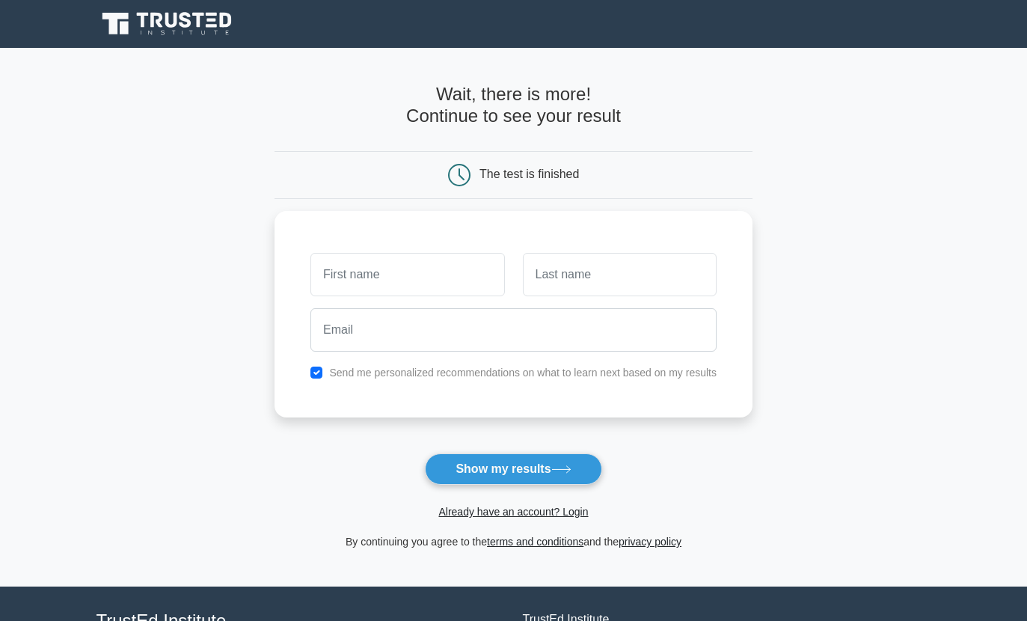  Describe the element at coordinates (407, 275) in the screenshot. I see `input: First name` at that location.